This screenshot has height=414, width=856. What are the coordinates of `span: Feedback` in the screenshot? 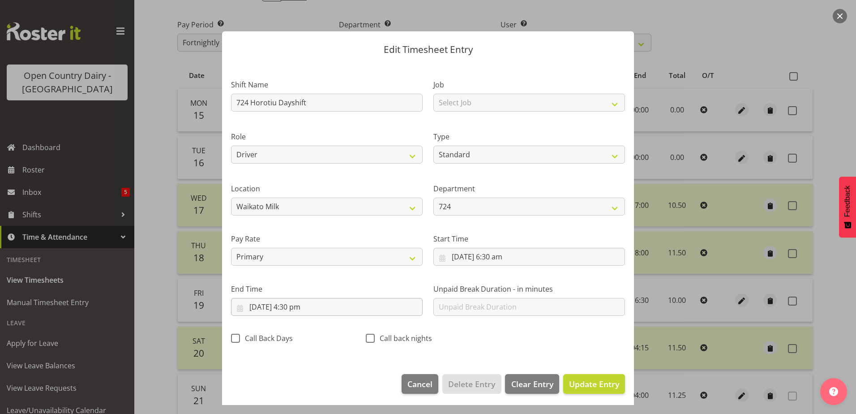 It's located at (848, 201).